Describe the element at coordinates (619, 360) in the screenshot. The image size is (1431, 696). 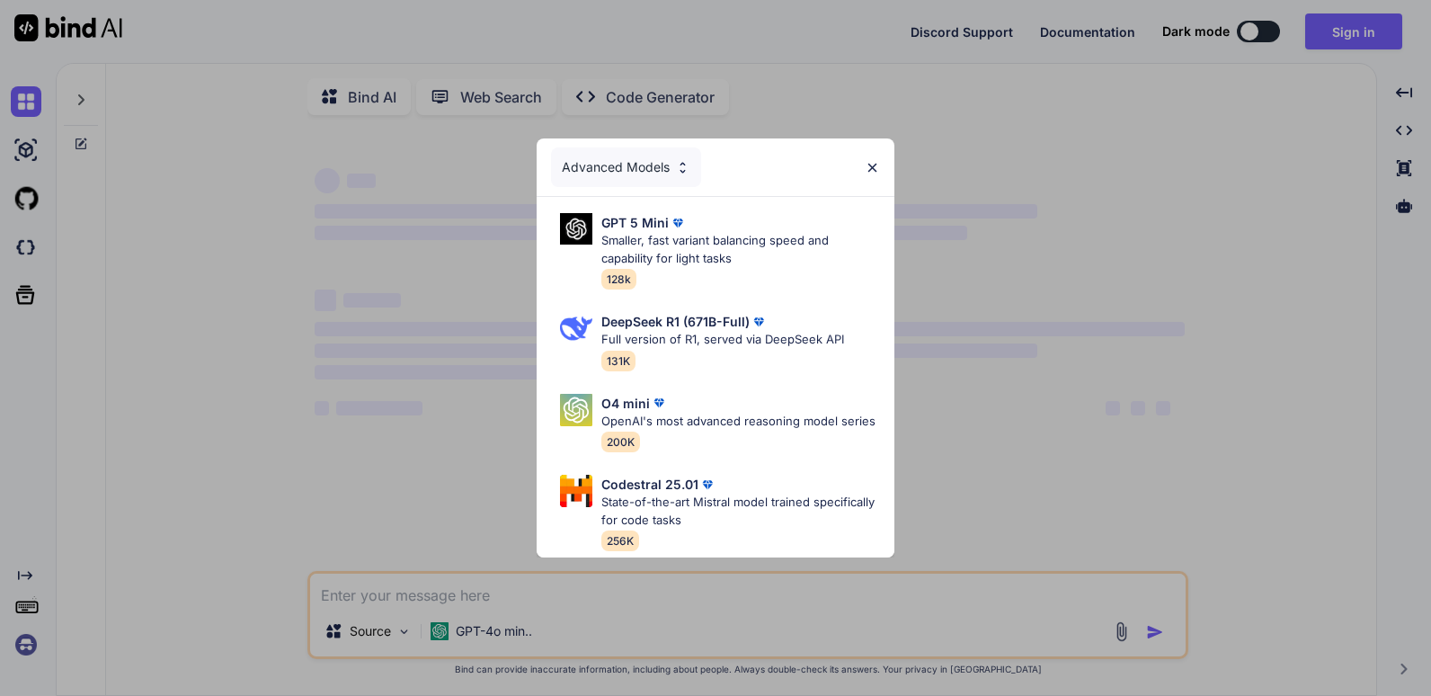
I see `span: 131K` at that location.